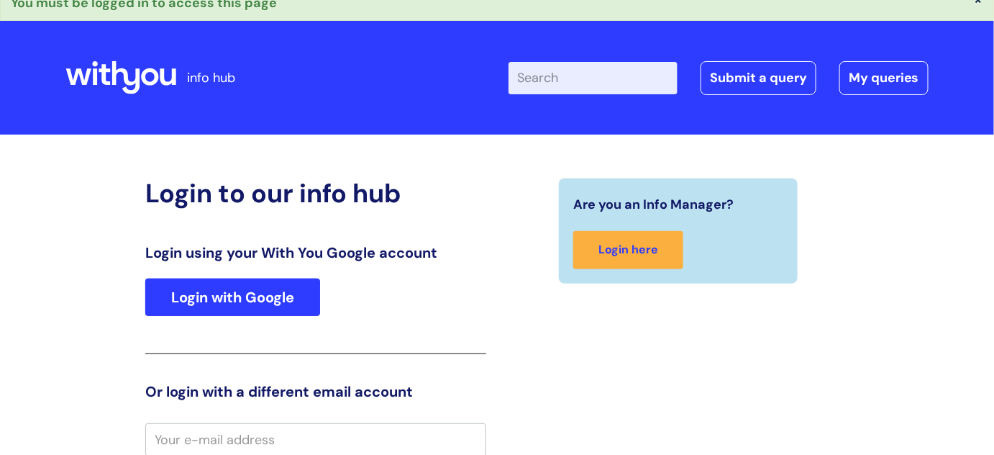 This screenshot has height=455, width=994. Describe the element at coordinates (653, 204) in the screenshot. I see `span: Are you an Info Manager?` at that location.